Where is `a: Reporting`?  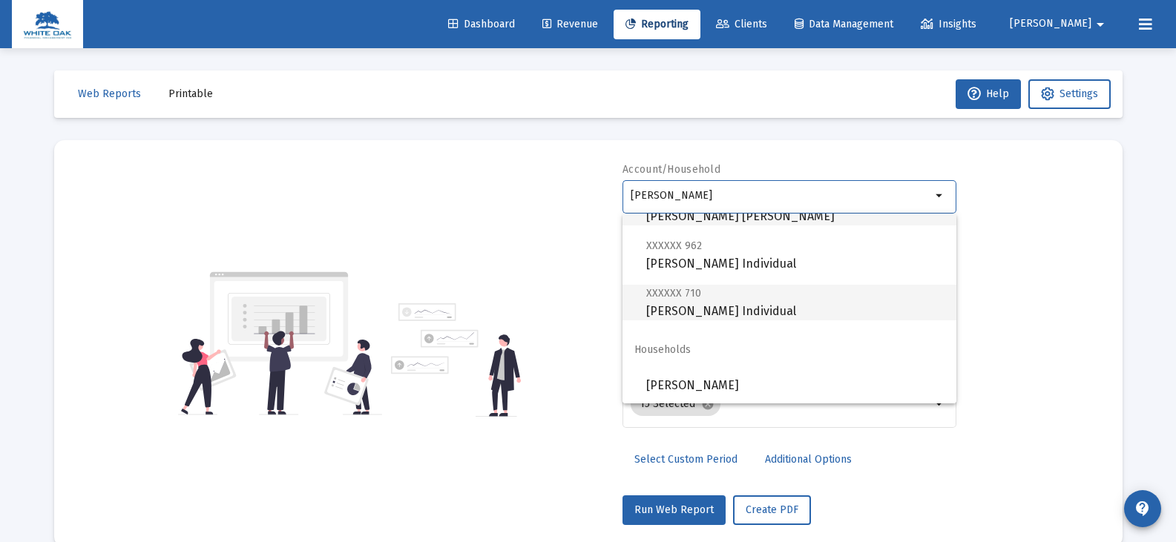 a: Reporting is located at coordinates (657, 24).